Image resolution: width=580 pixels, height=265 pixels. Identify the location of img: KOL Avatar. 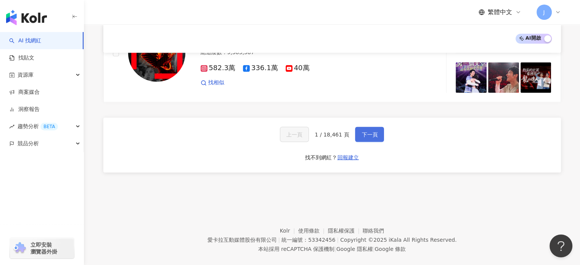
(157, 53).